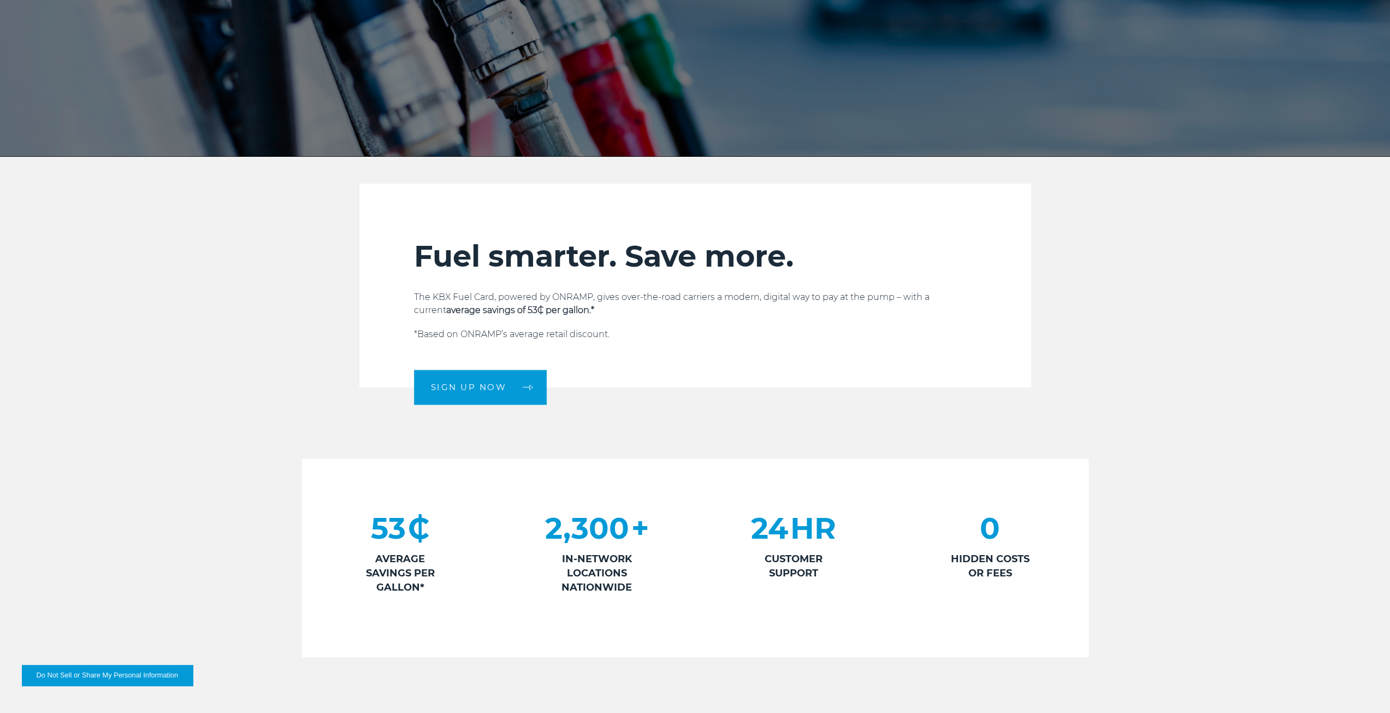 The image size is (1390, 713). Describe the element at coordinates (400, 573) in the screenshot. I see `p: AVERAGE SAVINGS PER GALLON*` at that location.